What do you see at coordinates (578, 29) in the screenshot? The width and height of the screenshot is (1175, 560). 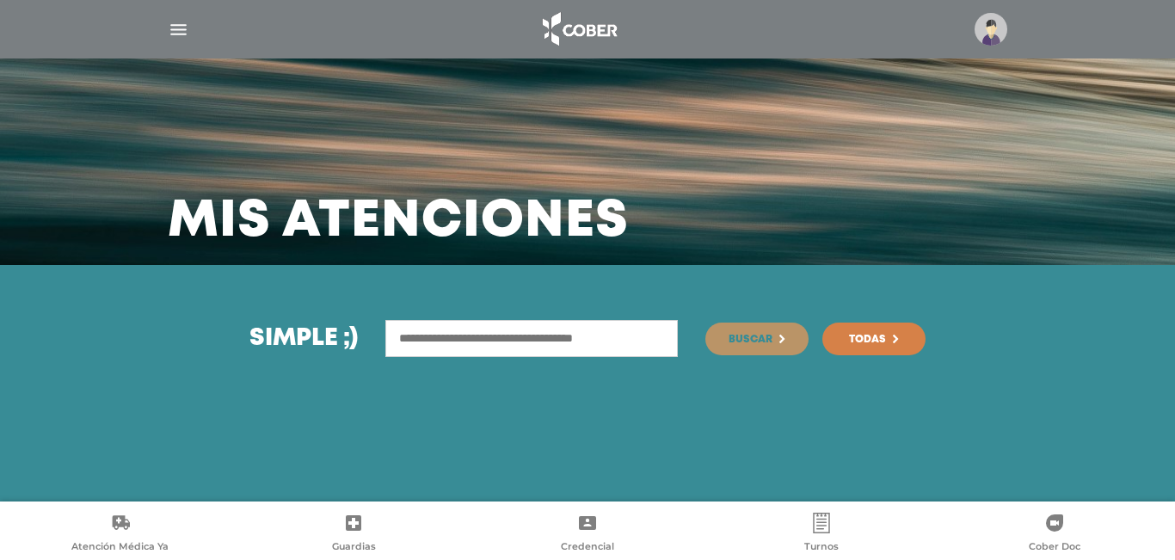 I see `img: logo_cober_home-white.png` at bounding box center [578, 29].